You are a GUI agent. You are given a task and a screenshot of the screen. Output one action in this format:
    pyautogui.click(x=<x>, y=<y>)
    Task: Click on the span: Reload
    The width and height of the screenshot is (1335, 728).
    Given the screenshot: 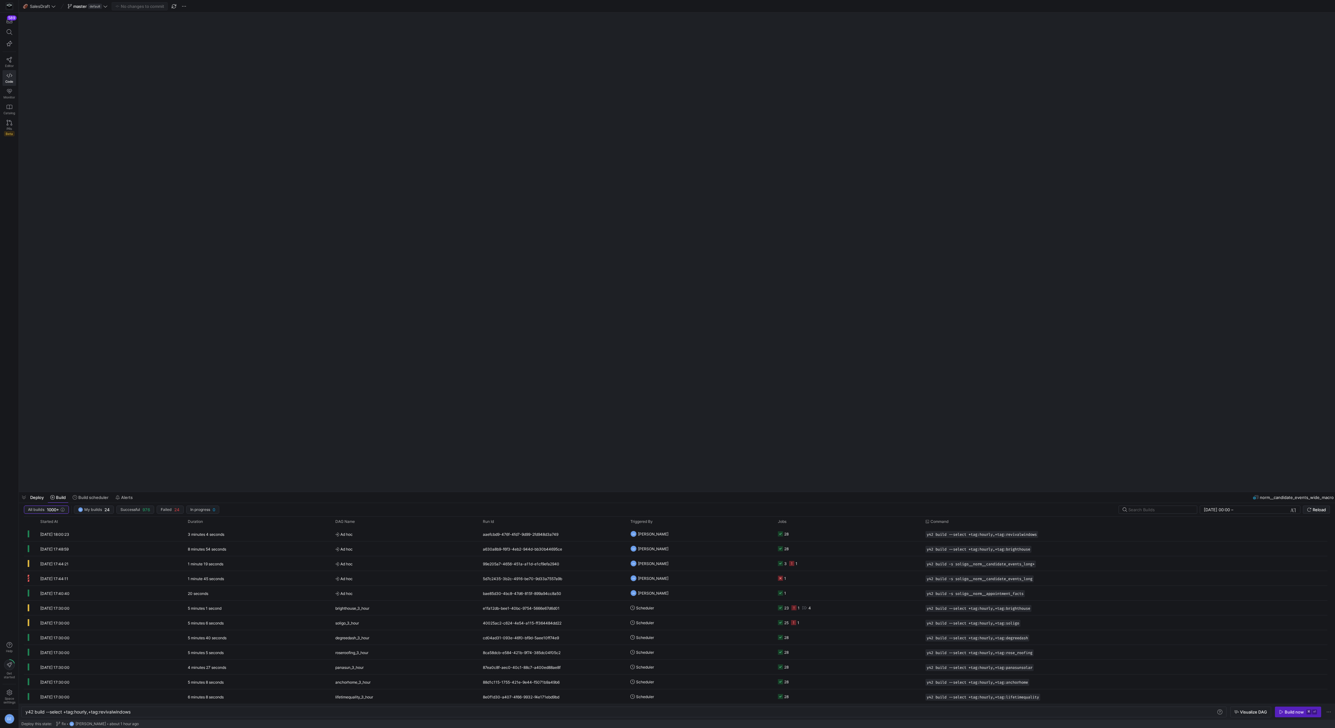 What is the action you would take?
    pyautogui.click(x=1320, y=510)
    